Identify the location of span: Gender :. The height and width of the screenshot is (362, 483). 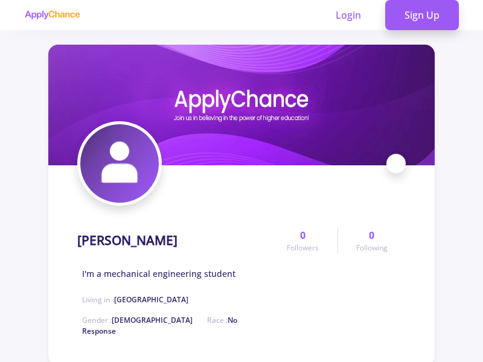
(137, 320).